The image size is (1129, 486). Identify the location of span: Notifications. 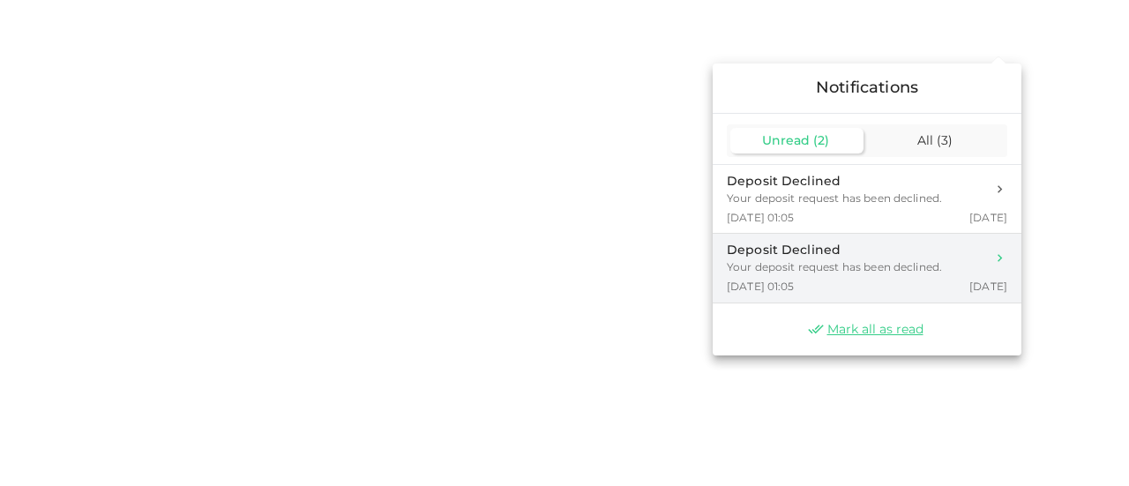
(867, 87).